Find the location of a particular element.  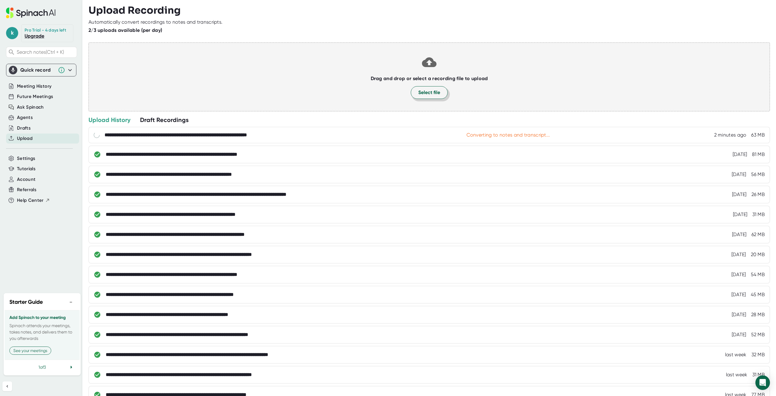

h3: Upload Recording is located at coordinates (429, 10).